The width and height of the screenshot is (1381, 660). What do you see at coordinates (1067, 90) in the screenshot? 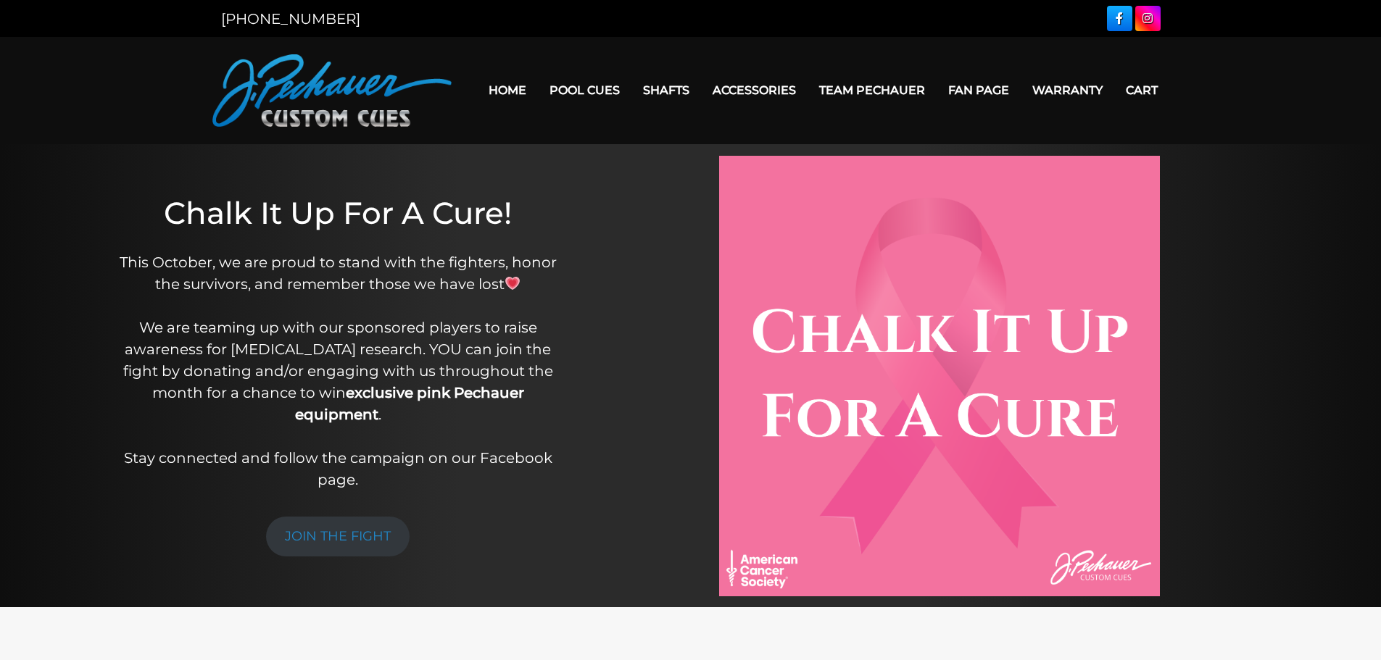
I see `a: Warranty` at bounding box center [1067, 90].